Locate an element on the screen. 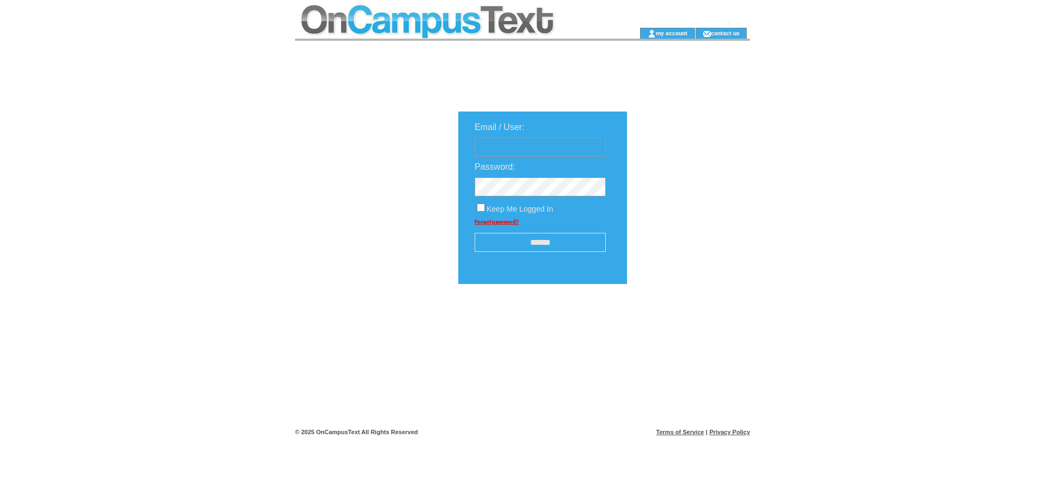  span: © 2025 OnCampusText All Rights Reserved is located at coordinates (357, 432).